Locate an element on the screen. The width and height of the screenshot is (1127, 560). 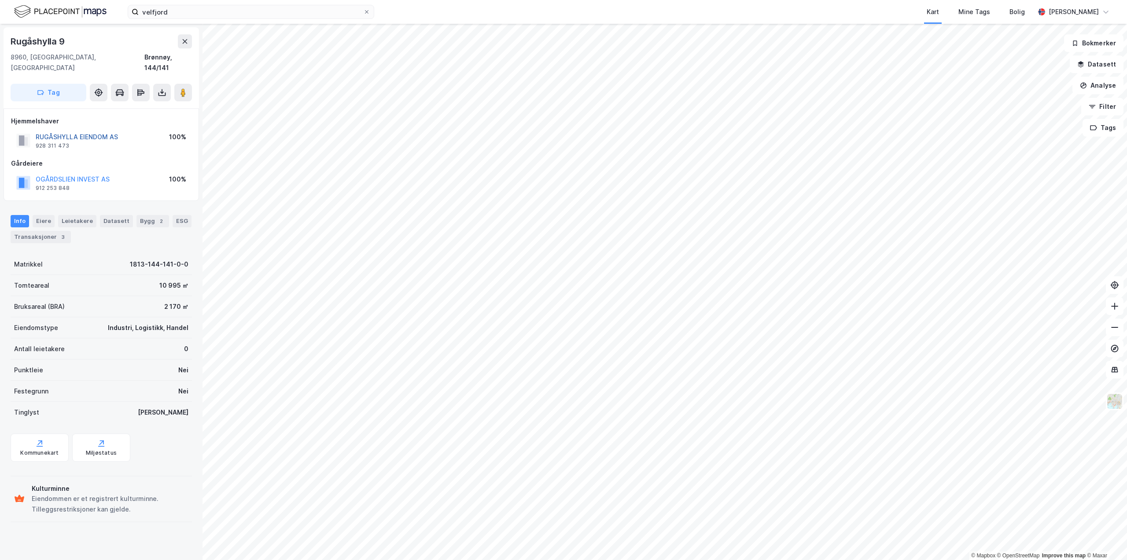
div: 2 170 ㎡ is located at coordinates (176, 306).